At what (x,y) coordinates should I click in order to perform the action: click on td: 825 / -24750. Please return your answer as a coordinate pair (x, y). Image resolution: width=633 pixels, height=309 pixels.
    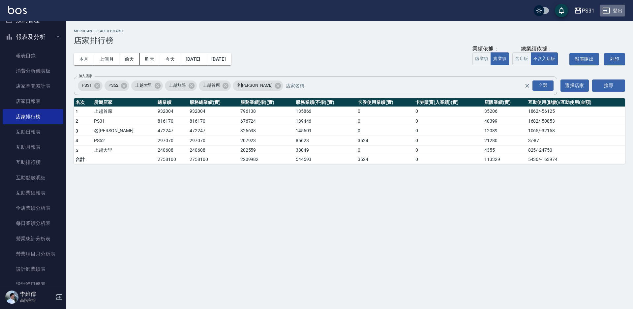
    Looking at the image, I should click on (576, 150).